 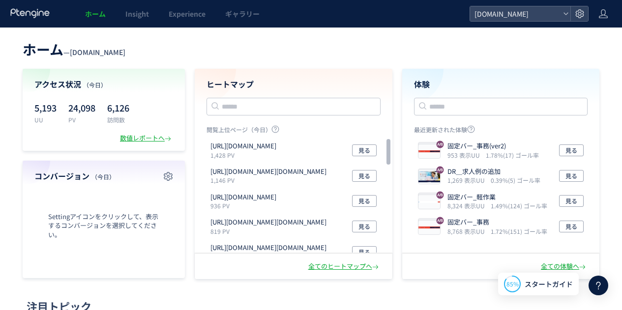 What do you see at coordinates (491, 146) in the screenshot?
I see `p: 固定バー_事務(ver2)` at bounding box center [491, 146].